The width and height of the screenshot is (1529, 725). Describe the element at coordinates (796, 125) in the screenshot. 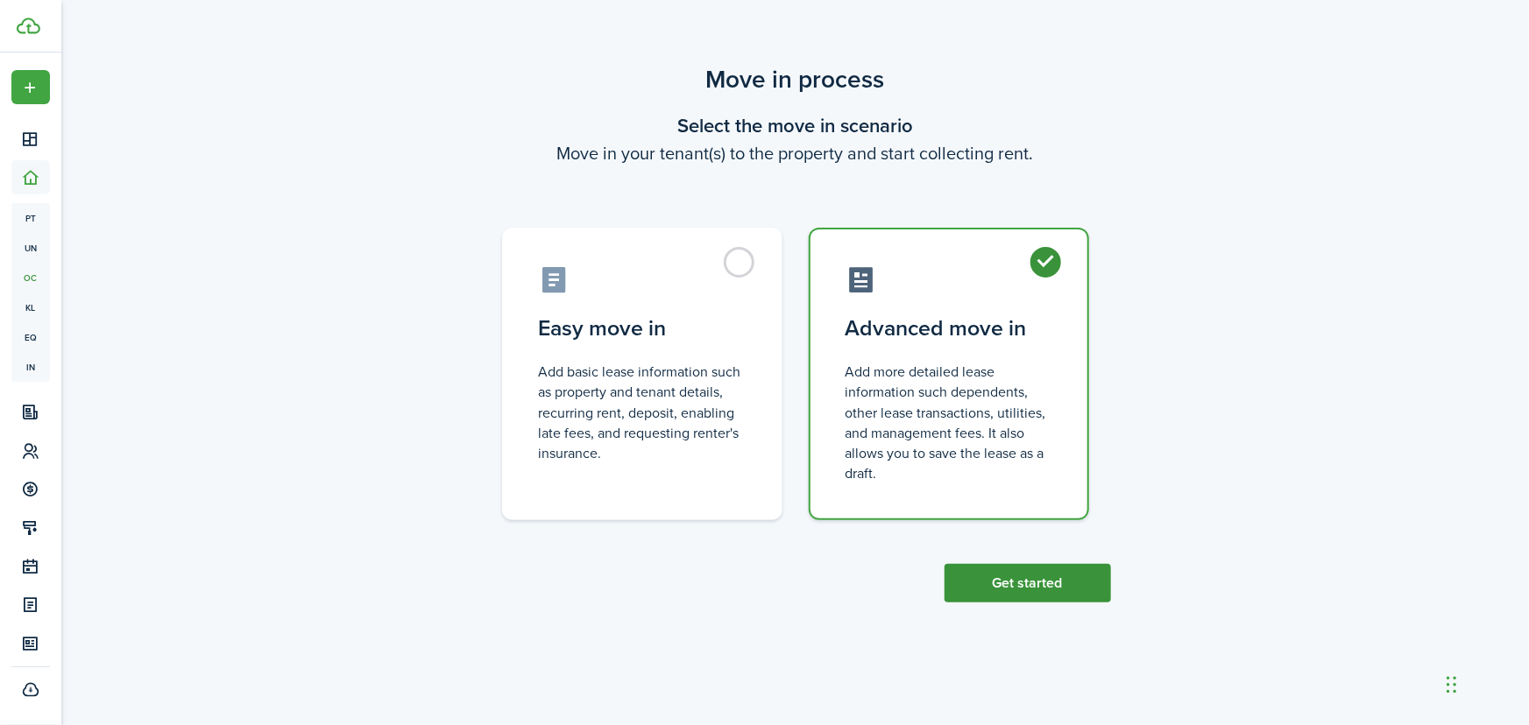

I see `wizard-step-header-title: Select the move in scenario` at that location.